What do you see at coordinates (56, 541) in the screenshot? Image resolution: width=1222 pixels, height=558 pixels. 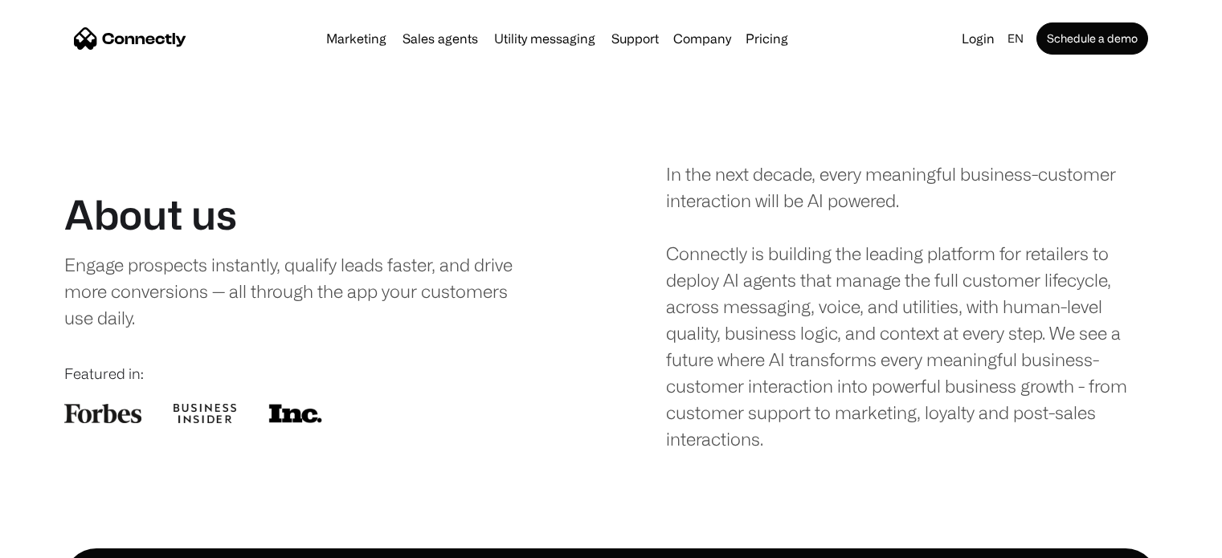 I see `aside: Language selected: English` at bounding box center [56, 541].